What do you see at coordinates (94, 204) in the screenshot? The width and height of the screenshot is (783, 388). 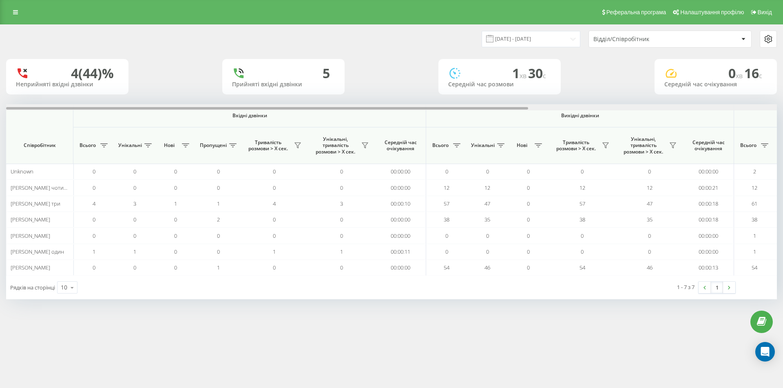 I see `span: 4` at bounding box center [94, 204].